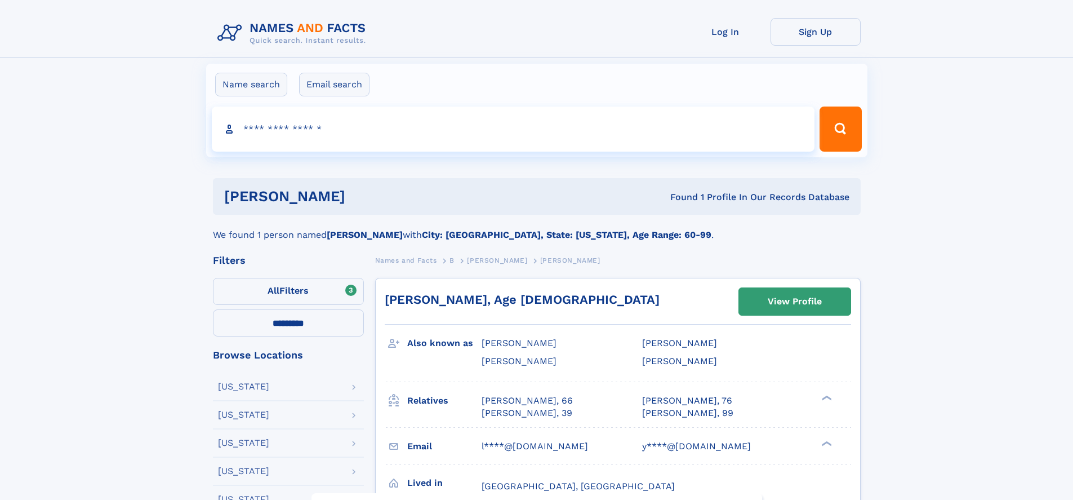  What do you see at coordinates (795, 301) in the screenshot?
I see `div: View Profile` at bounding box center [795, 301].